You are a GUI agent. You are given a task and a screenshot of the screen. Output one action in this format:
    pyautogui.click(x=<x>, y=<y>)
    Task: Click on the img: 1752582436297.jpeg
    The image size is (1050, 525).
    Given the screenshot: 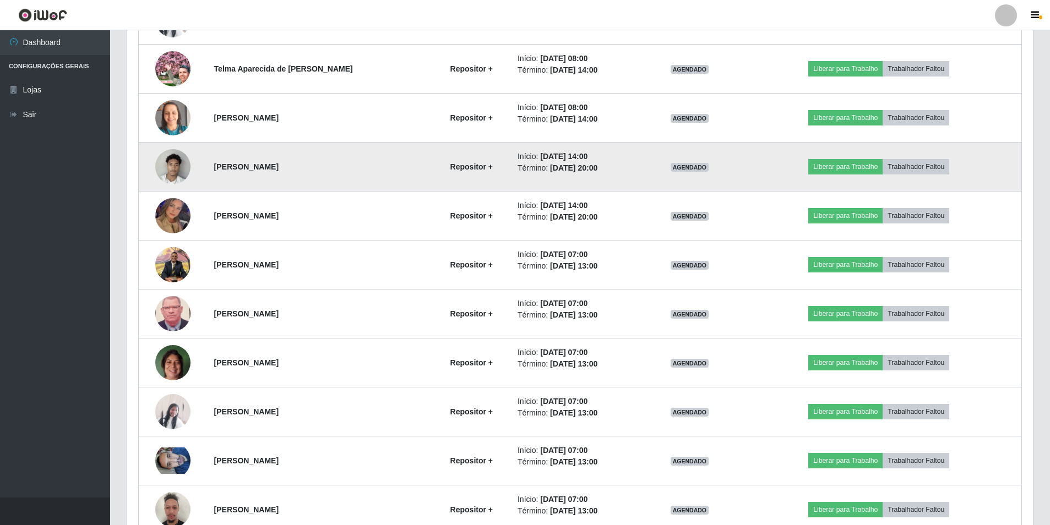 What is the action you would take?
    pyautogui.click(x=173, y=166)
    